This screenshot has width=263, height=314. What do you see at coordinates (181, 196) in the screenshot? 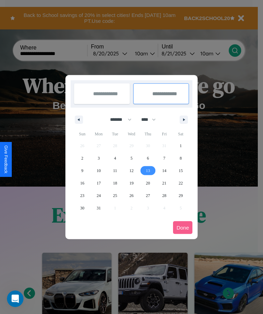
I see `button: 29` at bounding box center [181, 196].